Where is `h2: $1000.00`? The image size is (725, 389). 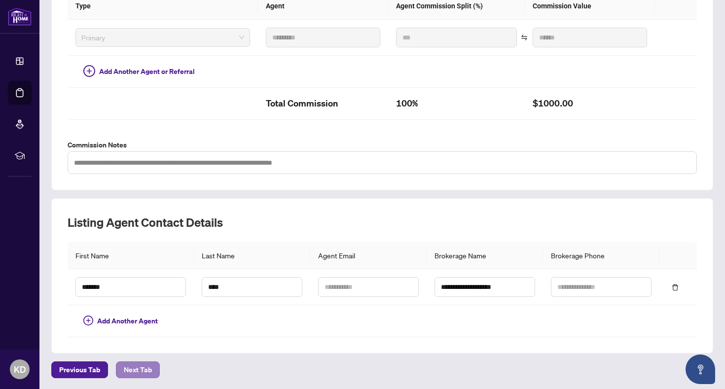
h2: $1000.00 is located at coordinates (590, 104).